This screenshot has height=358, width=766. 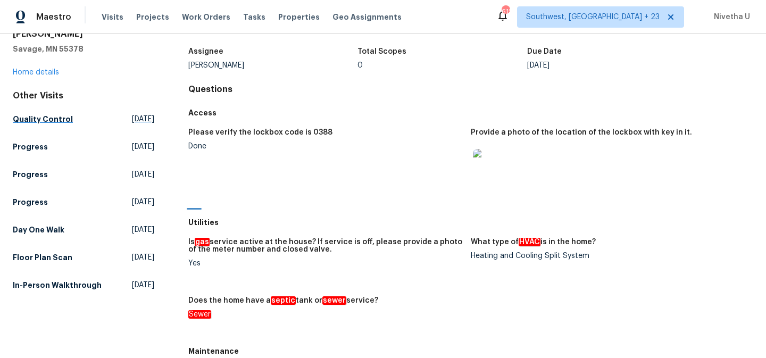 I want to click on div: Other Visits, so click(x=84, y=96).